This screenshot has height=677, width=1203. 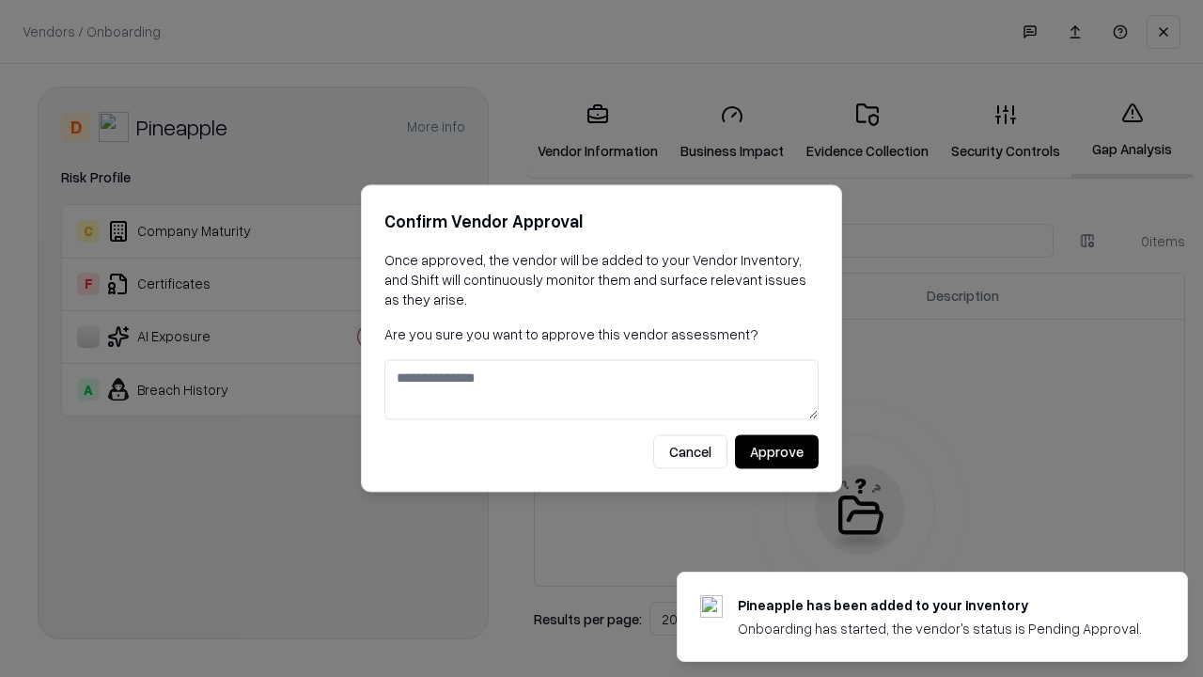 What do you see at coordinates (690, 452) in the screenshot?
I see `button: Cancel` at bounding box center [690, 452].